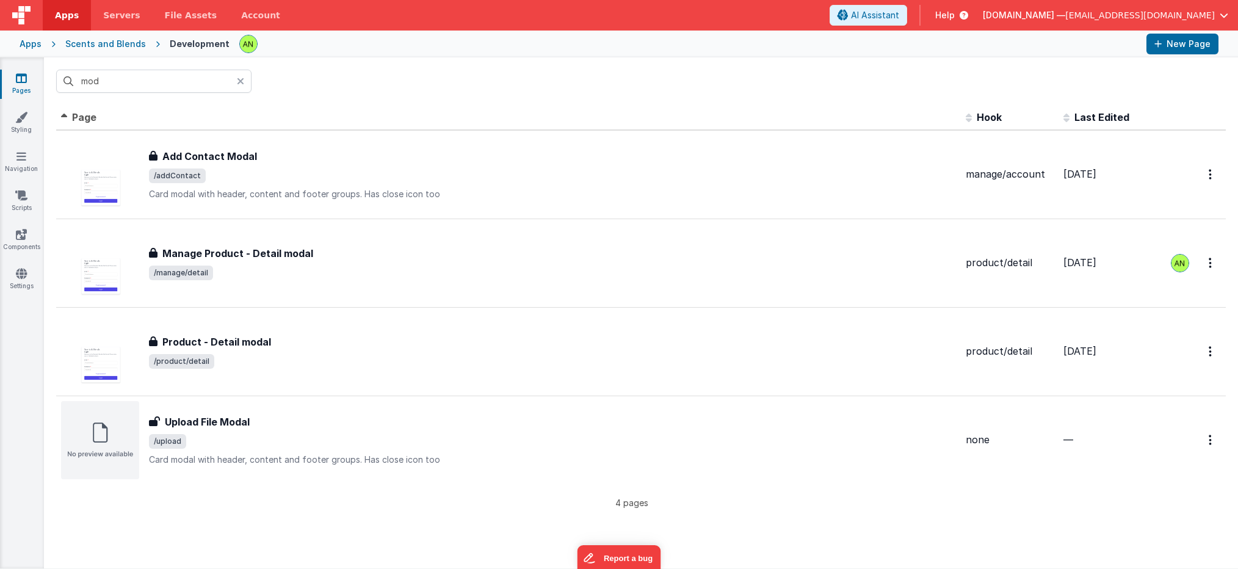 This screenshot has width=1238, height=569. I want to click on h3: Add Contact Modal, so click(209, 156).